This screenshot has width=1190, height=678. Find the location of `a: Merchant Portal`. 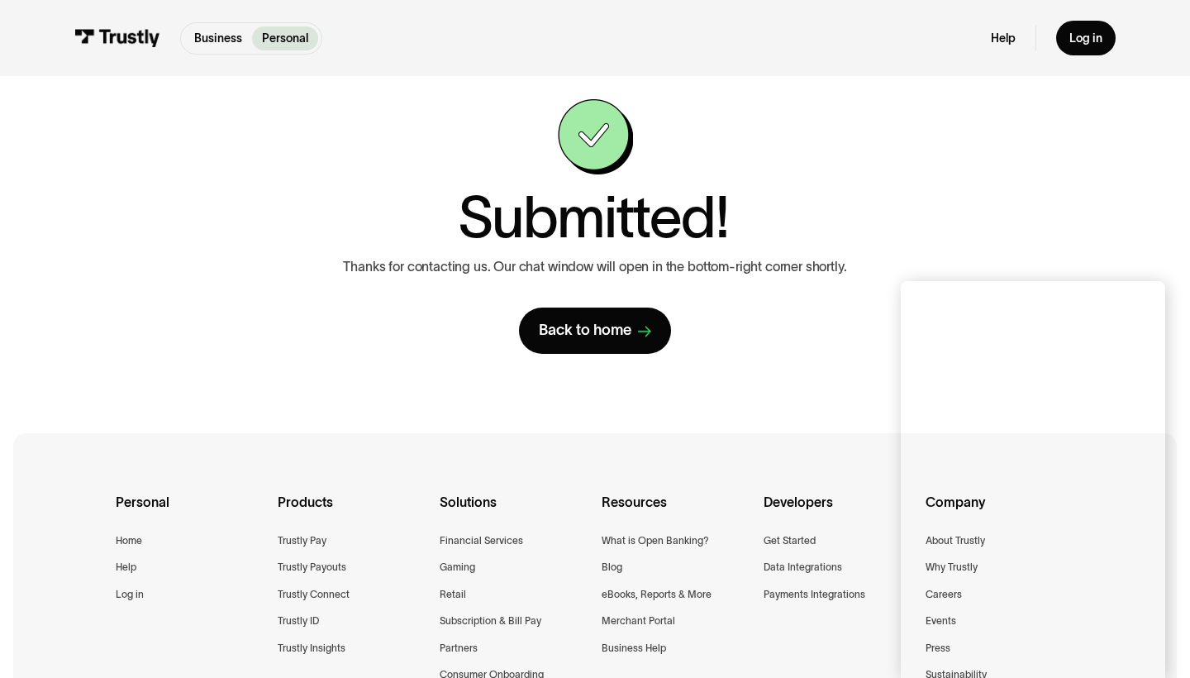

a: Merchant Portal is located at coordinates (638, 621).